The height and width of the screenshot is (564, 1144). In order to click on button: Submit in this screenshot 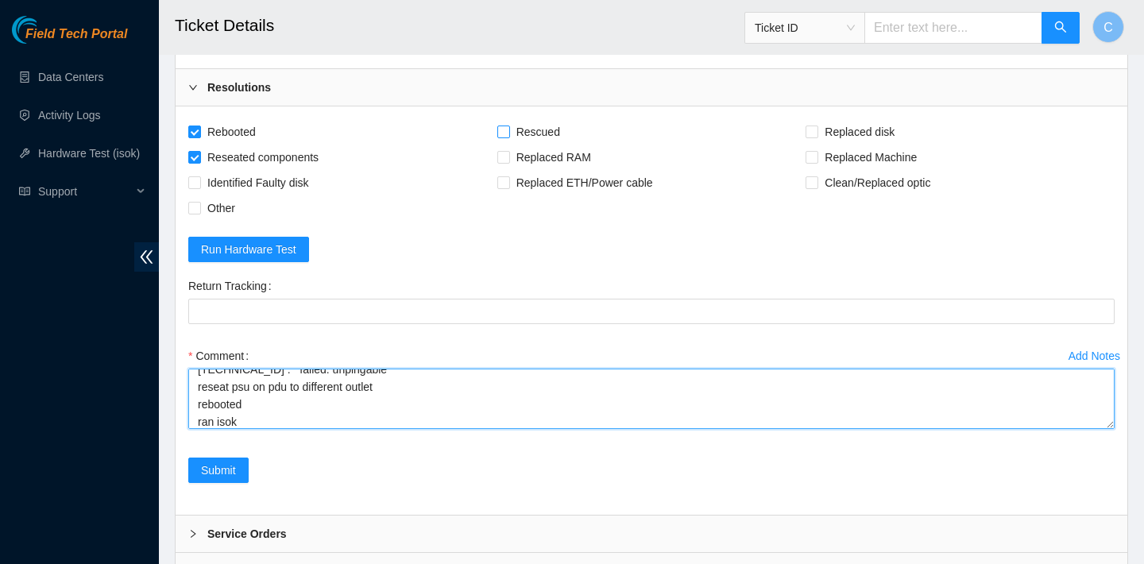, I will do `click(218, 470)`.